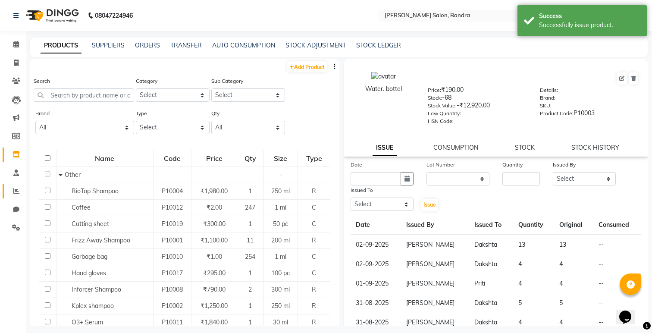 The image size is (652, 333). Describe the element at coordinates (442, 106) in the screenshot. I see `label: Stock Value:` at that location.